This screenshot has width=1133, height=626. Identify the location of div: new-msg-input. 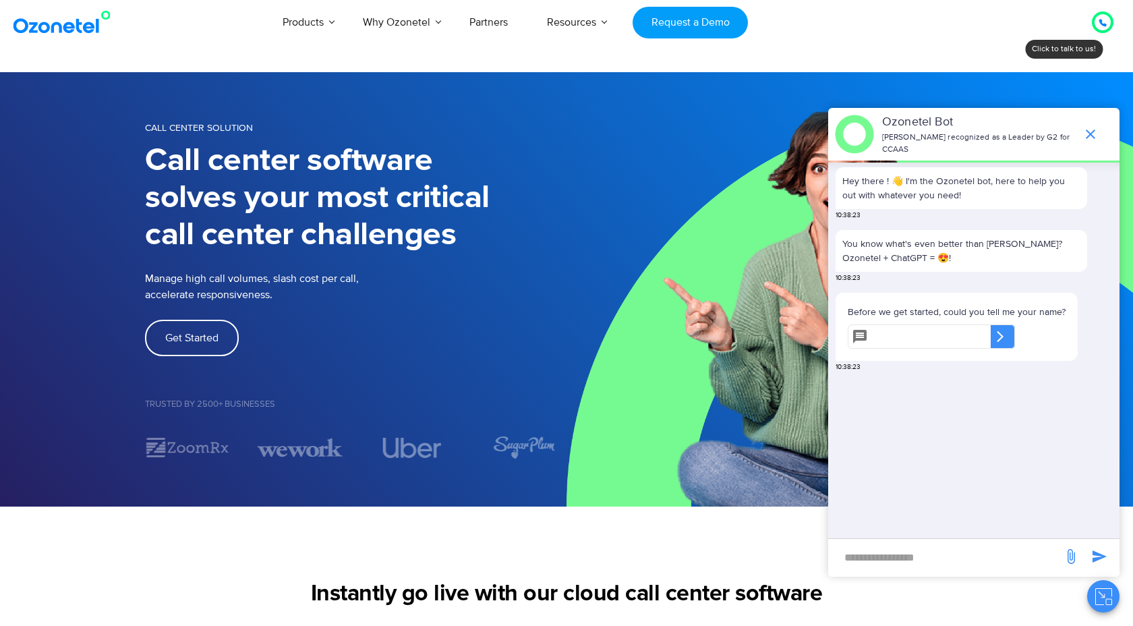
(945, 558).